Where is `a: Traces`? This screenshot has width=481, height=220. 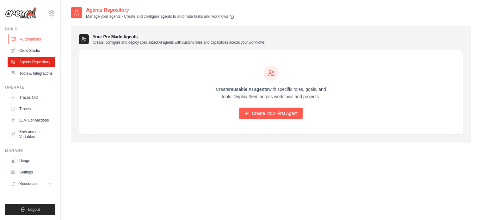
a: Traces is located at coordinates (31, 109).